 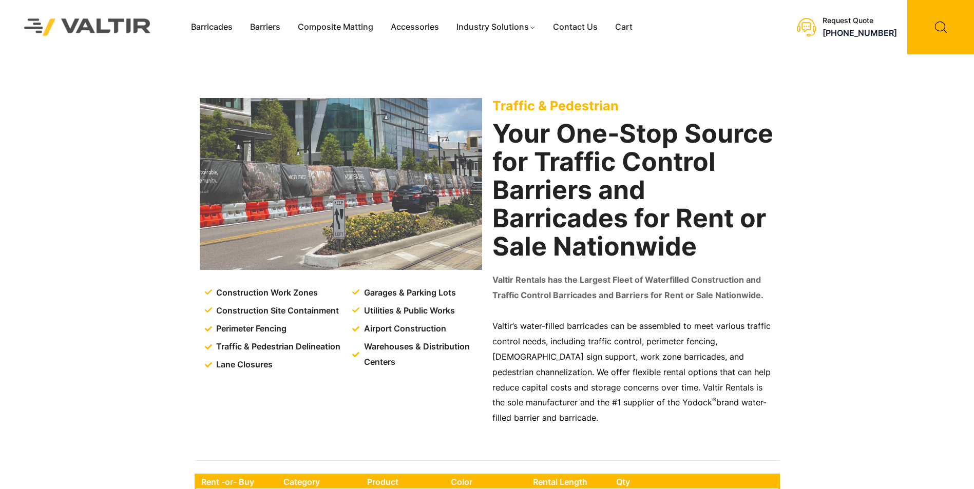 I want to click on span: Construction Site Containment, so click(x=276, y=311).